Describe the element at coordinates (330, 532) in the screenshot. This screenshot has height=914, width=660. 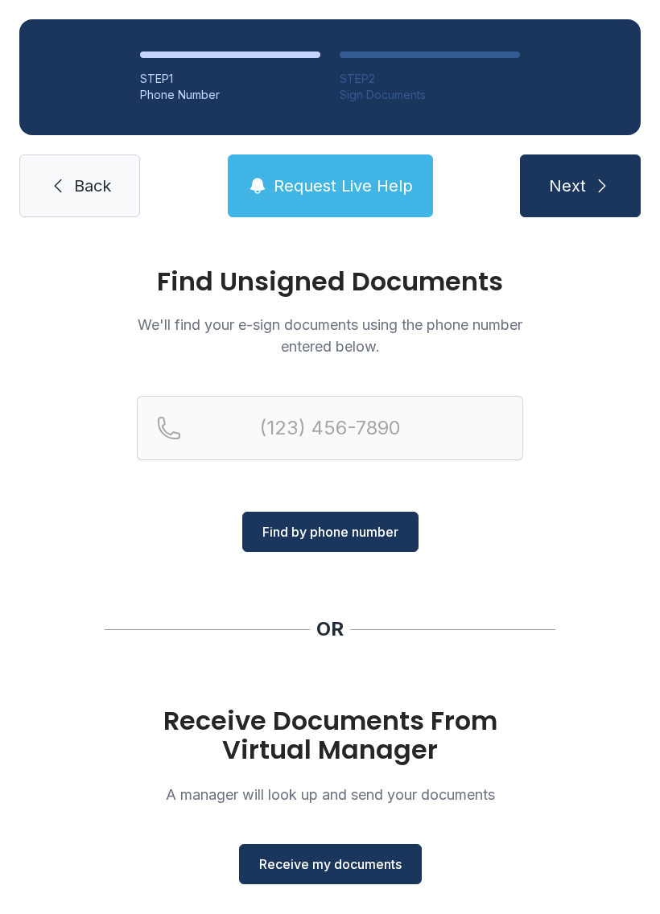
I see `span: Find by phone number` at that location.